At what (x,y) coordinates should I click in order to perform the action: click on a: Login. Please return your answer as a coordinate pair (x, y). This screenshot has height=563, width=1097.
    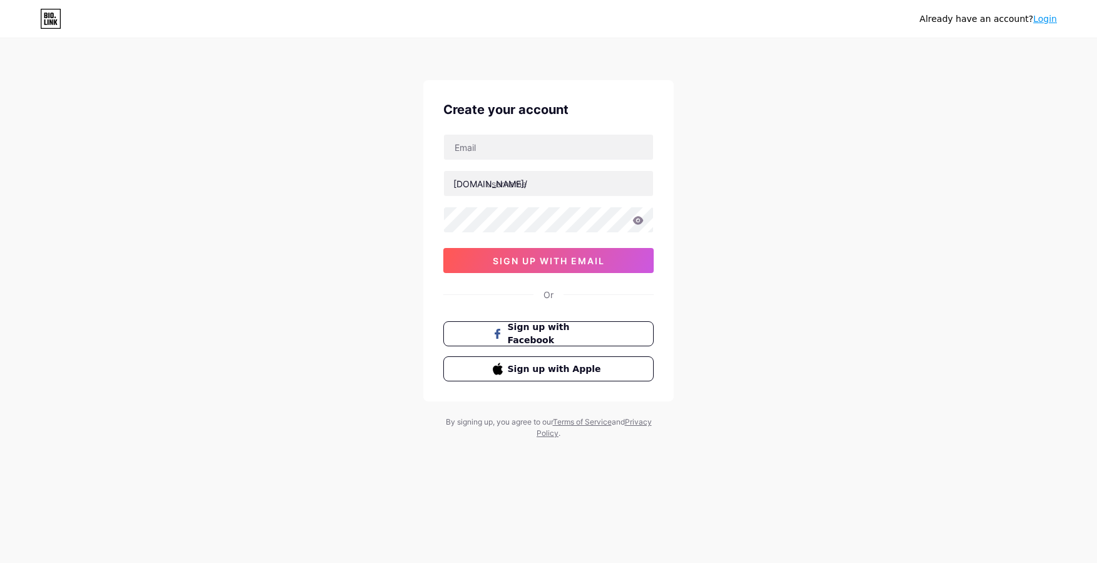
    Looking at the image, I should click on (1045, 19).